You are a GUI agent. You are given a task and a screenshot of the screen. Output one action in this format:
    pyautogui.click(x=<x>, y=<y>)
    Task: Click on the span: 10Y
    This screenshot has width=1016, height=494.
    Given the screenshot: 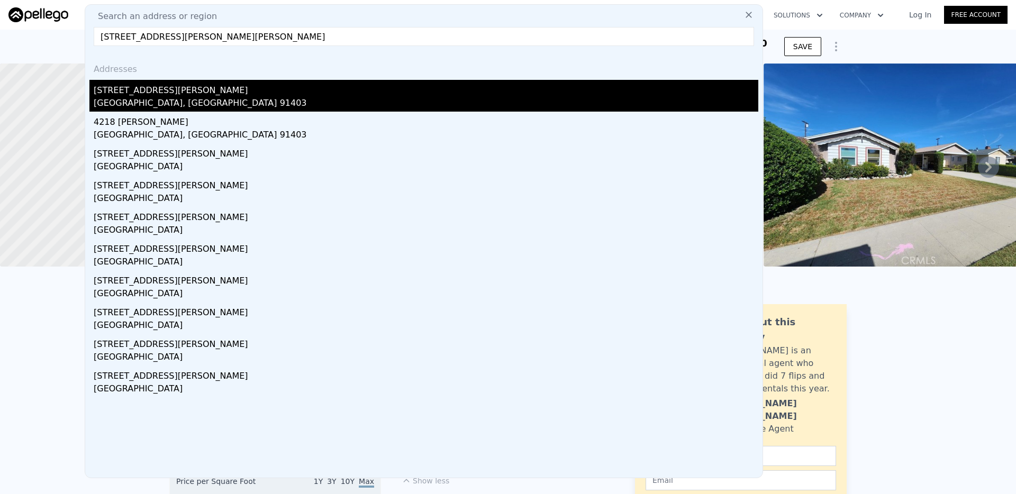 What is the action you would take?
    pyautogui.click(x=348, y=482)
    